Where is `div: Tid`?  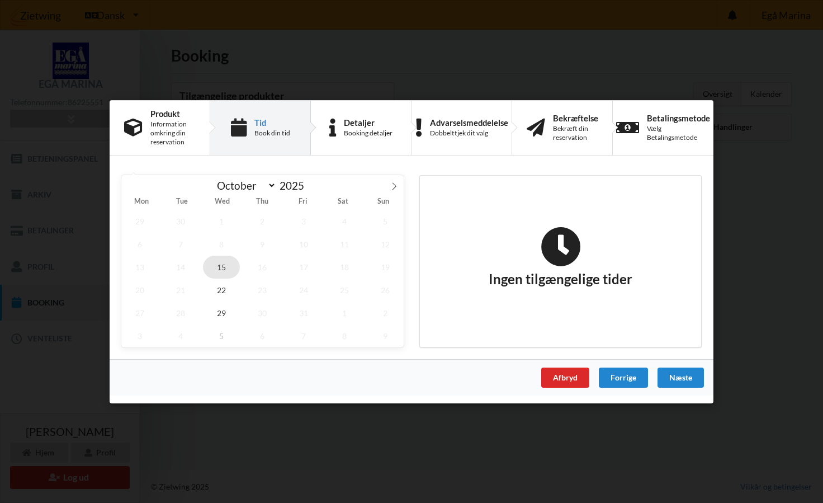
div: Tid is located at coordinates (272, 122).